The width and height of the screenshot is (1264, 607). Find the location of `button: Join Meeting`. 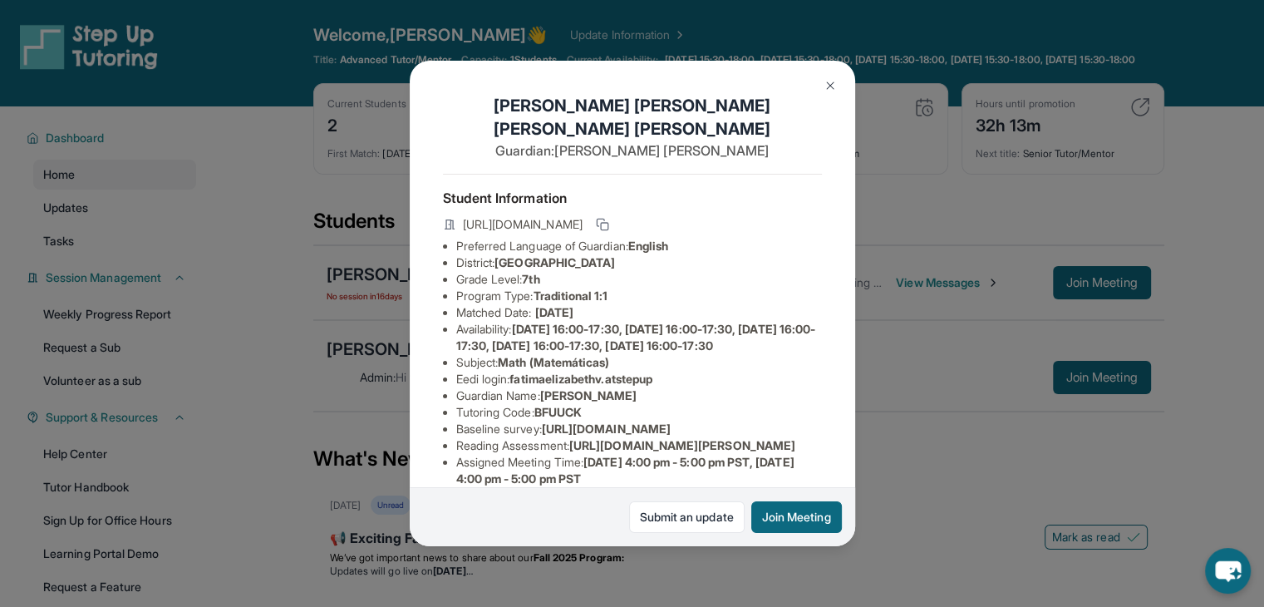

button: Join Meeting is located at coordinates (796, 517).